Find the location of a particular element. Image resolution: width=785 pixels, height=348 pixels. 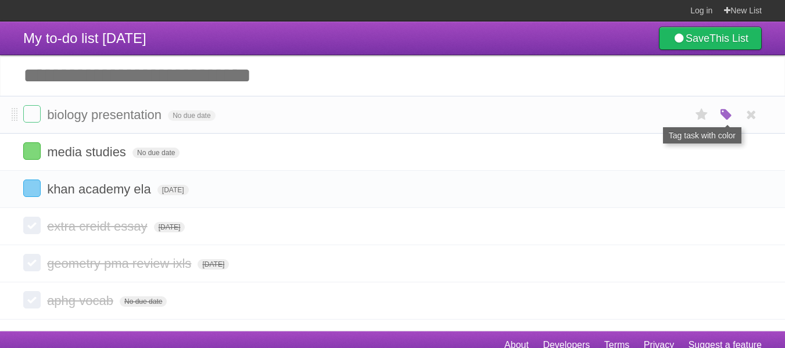

a: SaveThis List is located at coordinates (710, 38).